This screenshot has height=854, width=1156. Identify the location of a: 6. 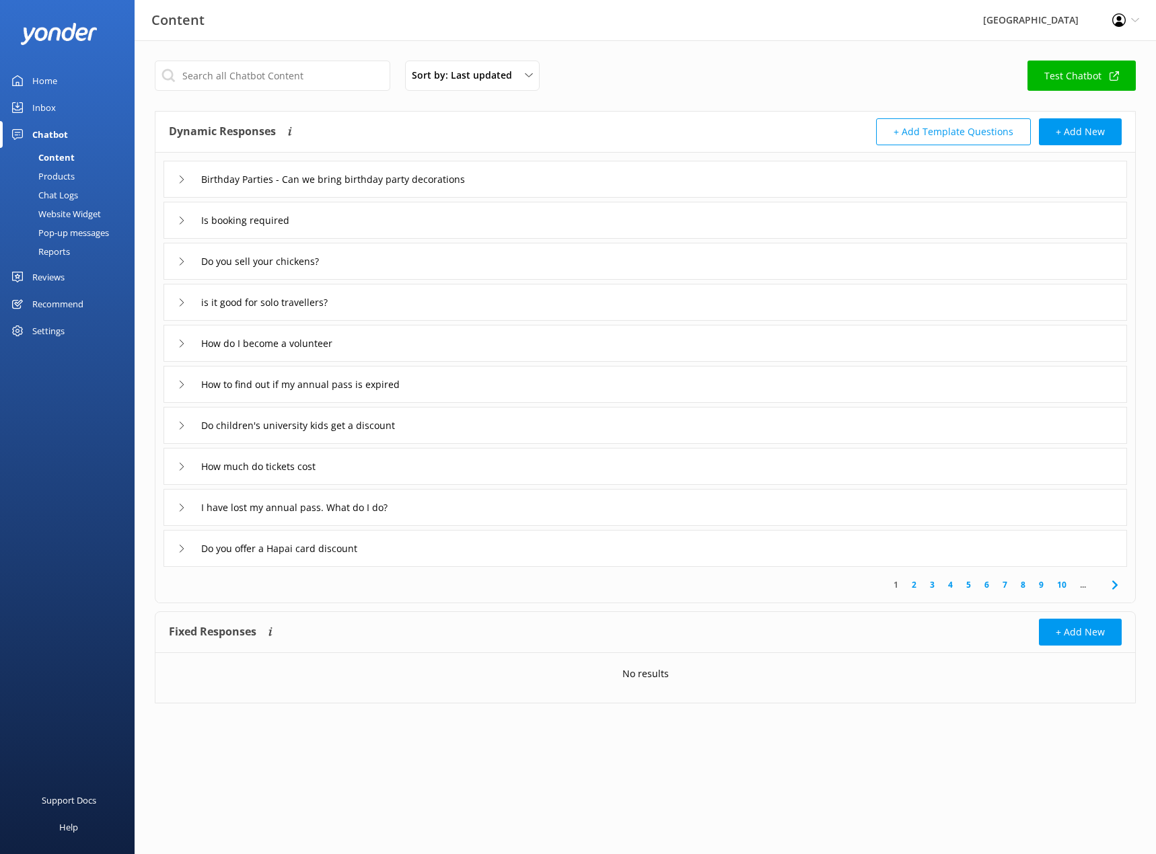
(986, 585).